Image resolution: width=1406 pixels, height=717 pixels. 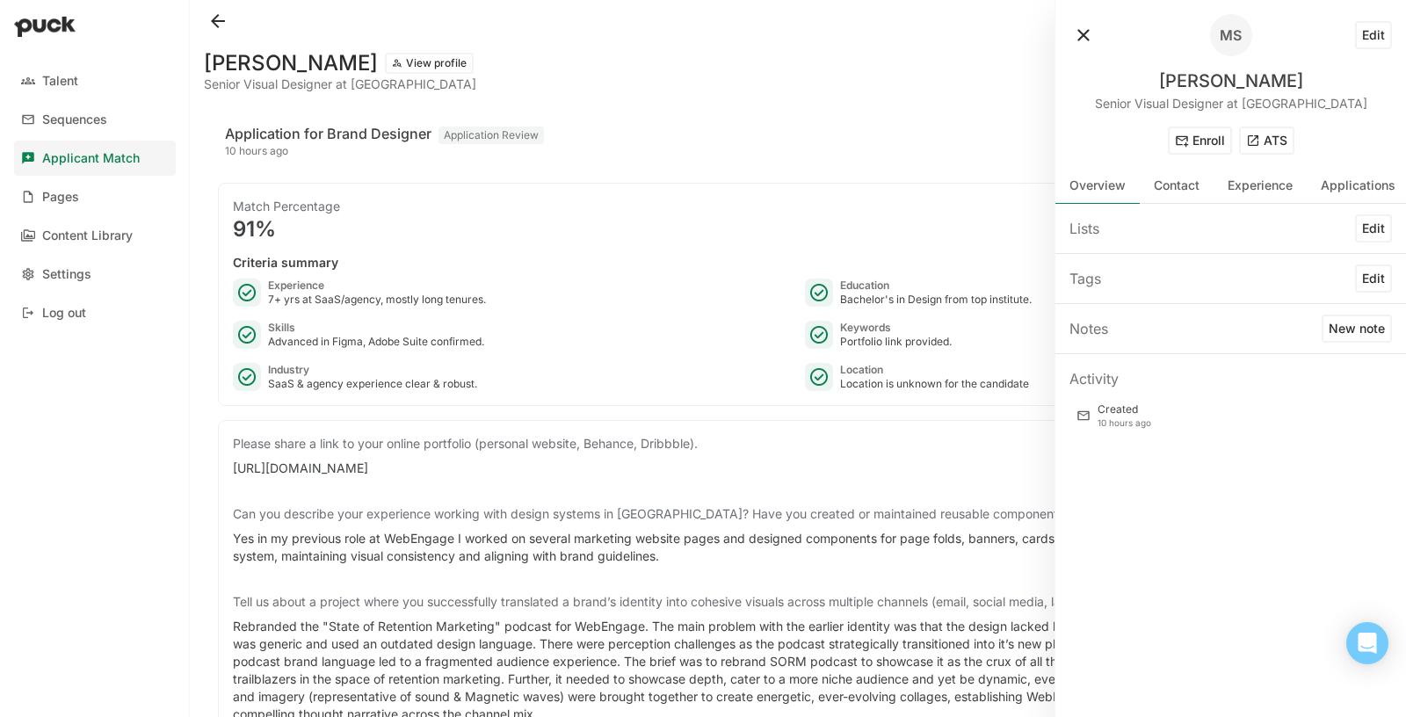 I want to click on div: Created, so click(x=1124, y=409).